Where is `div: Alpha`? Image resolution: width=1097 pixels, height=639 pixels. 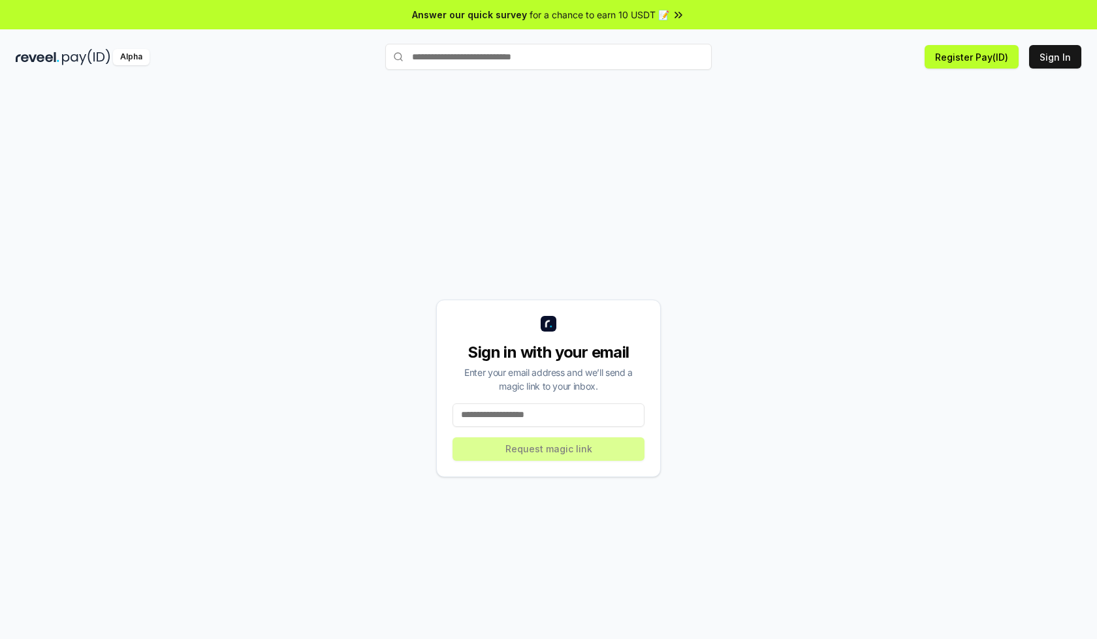
div: Alpha is located at coordinates (131, 57).